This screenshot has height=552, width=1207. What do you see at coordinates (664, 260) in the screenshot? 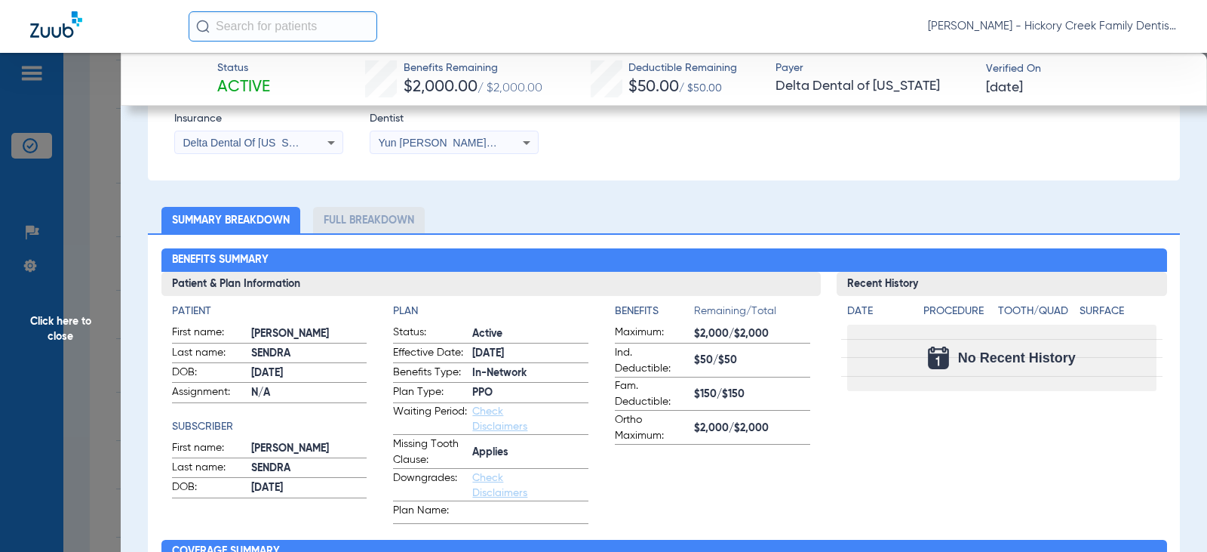
I see `h2: Benefits Summary` at bounding box center [664, 260].